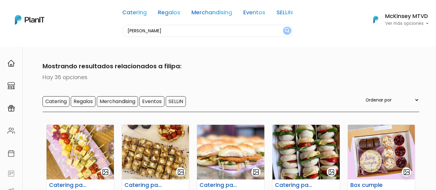 This screenshot has height=190, width=436. Describe the element at coordinates (207, 31) in the screenshot. I see `input: Buscá regalos, desayunos, y más` at that location.